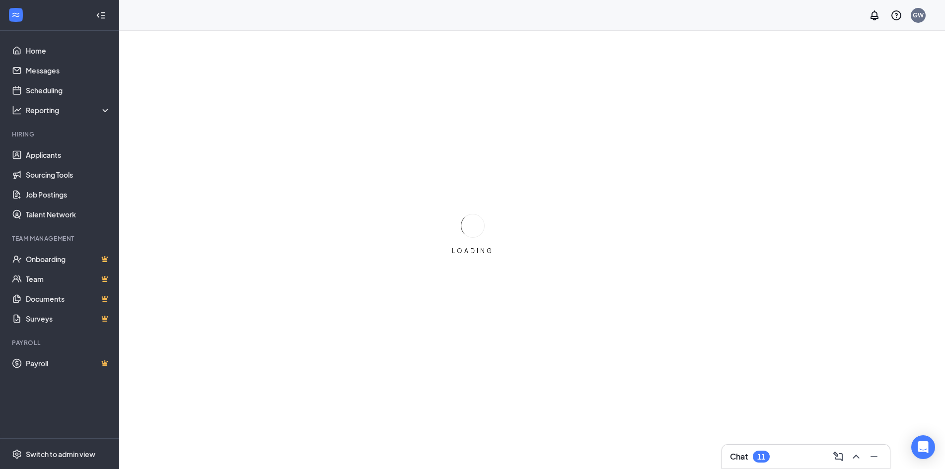  Describe the element at coordinates (60, 238) in the screenshot. I see `div: Team Management` at that location.